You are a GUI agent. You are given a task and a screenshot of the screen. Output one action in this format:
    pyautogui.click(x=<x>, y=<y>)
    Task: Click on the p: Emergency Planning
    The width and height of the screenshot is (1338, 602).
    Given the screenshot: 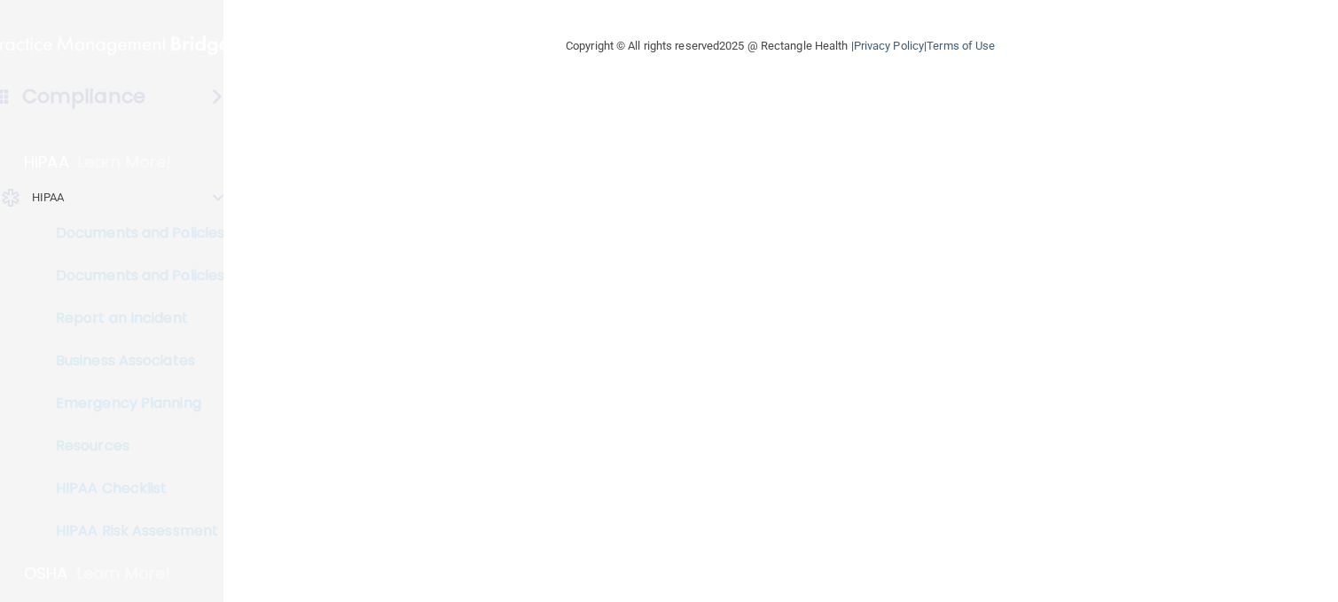 What is the action you would take?
    pyautogui.click(x=132, y=403)
    